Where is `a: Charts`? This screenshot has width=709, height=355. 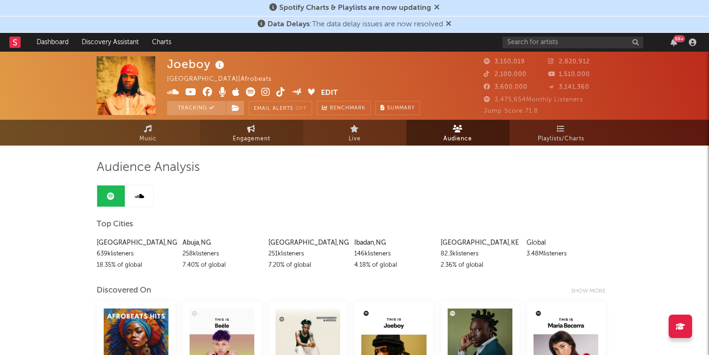 a: Charts is located at coordinates (161, 42).